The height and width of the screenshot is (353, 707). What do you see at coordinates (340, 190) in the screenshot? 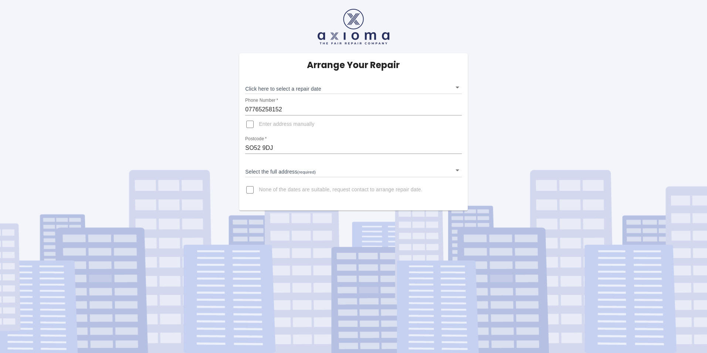
I see `span: None of the dates are suitable, request contact to arrange repair date.` at bounding box center [340, 190].